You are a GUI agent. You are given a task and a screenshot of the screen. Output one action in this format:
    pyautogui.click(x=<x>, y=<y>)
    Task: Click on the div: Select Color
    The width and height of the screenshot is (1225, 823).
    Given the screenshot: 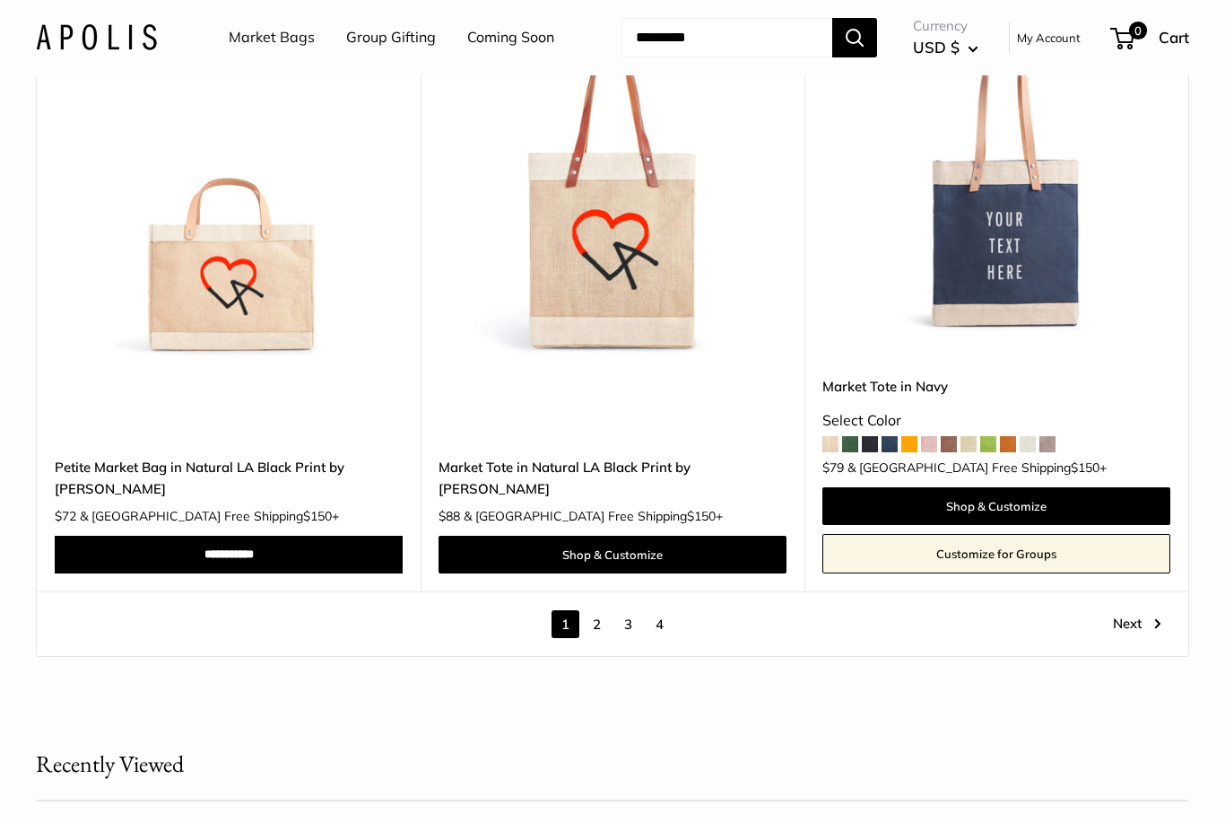 What is the action you would take?
    pyautogui.click(x=997, y=421)
    